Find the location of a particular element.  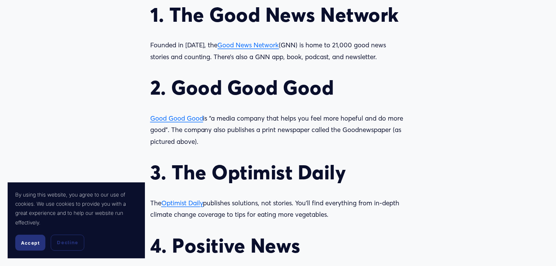

p: is “a media company that helps you feel more hopeful and do more good”. The company also publishe... is located at coordinates (278, 130).